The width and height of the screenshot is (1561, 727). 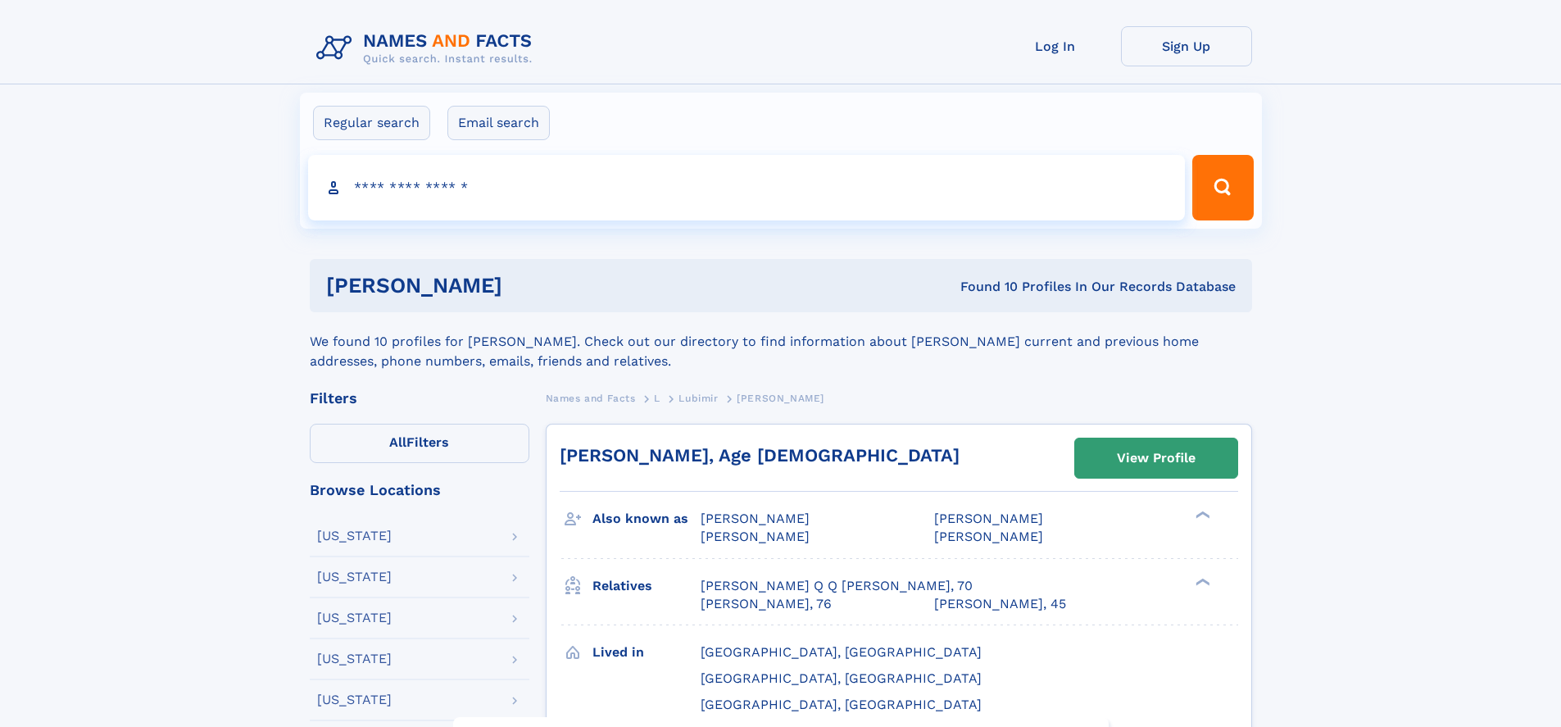 What do you see at coordinates (657, 397) in the screenshot?
I see `a: L` at bounding box center [657, 397].